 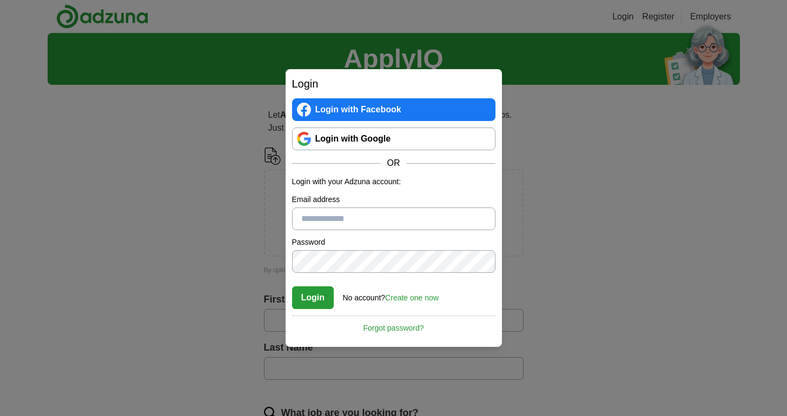 I want to click on h2: Login, so click(x=394, y=84).